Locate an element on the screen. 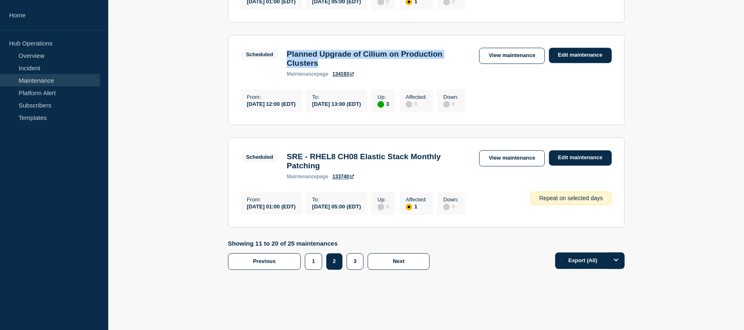 This screenshot has width=744, height=330. div: Repeat on selected days is located at coordinates (571, 198).